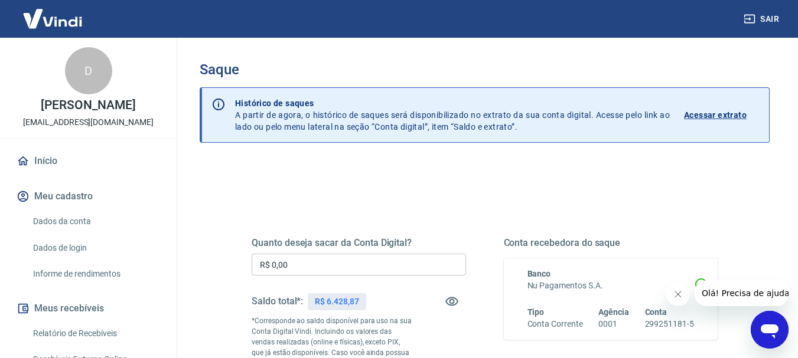 The height and width of the screenshot is (358, 798). Describe the element at coordinates (95, 221) in the screenshot. I see `a: Dados da conta` at that location.